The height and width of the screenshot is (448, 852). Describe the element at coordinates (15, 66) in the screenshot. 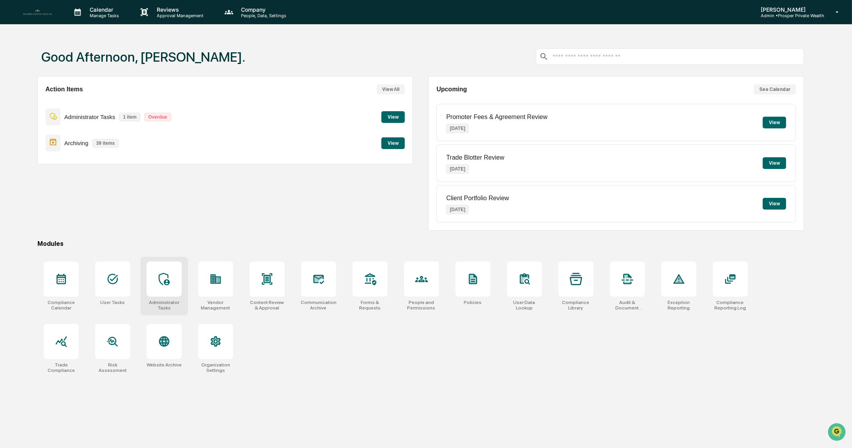

I see `img: 1746055101610-c473b297-6a78-478c-a979-82029cc54cd1` at that location.